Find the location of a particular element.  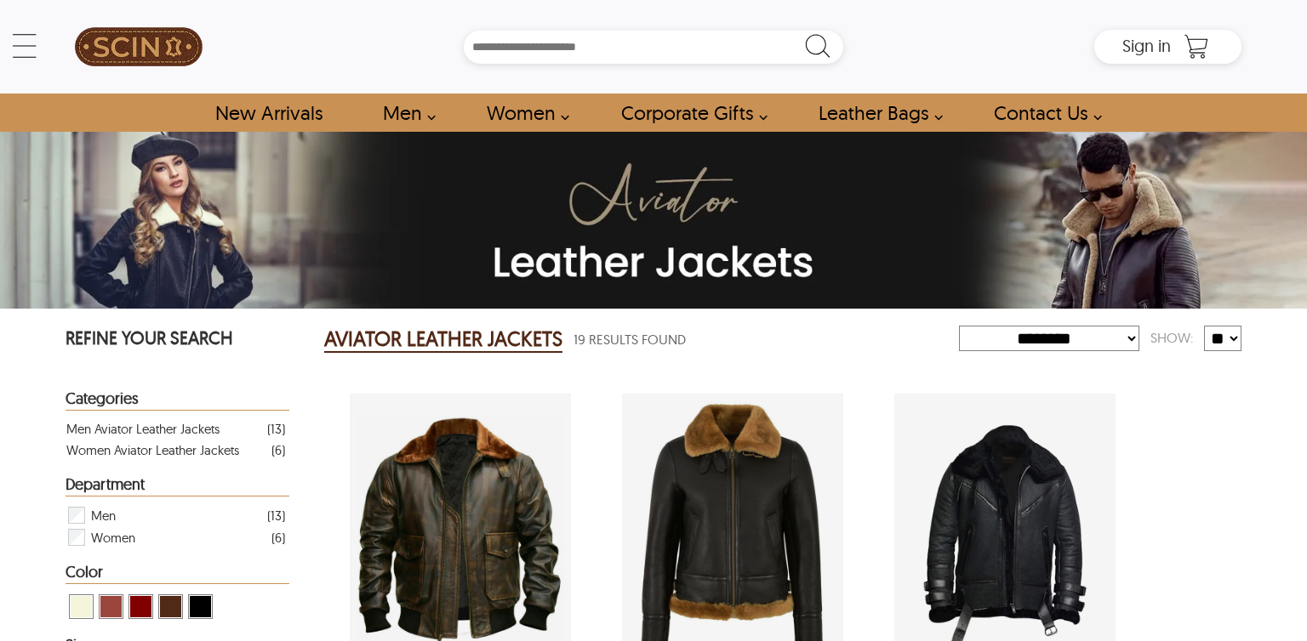

a: Shop Women Leather Jackets is located at coordinates (522, 112).